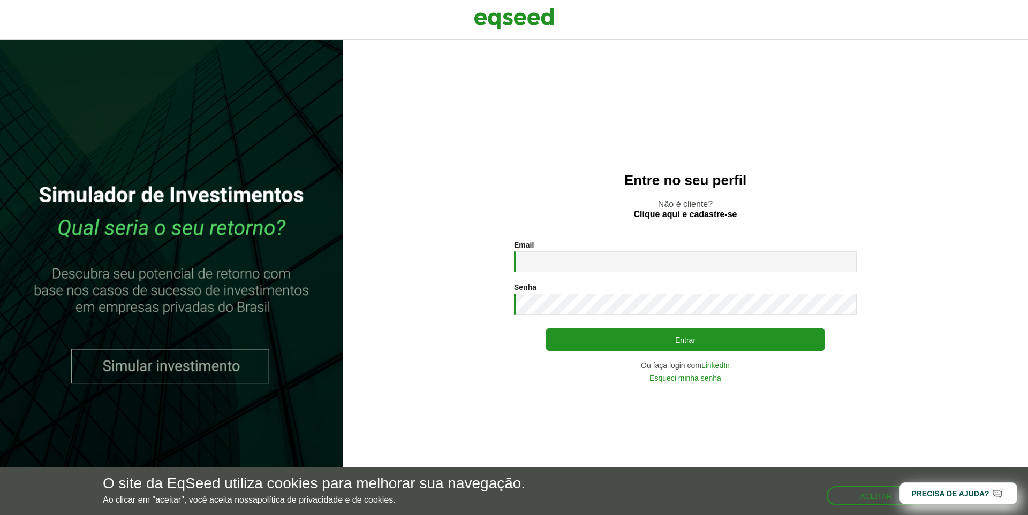  What do you see at coordinates (876, 496) in the screenshot?
I see `button: Aceitar` at bounding box center [876, 496].